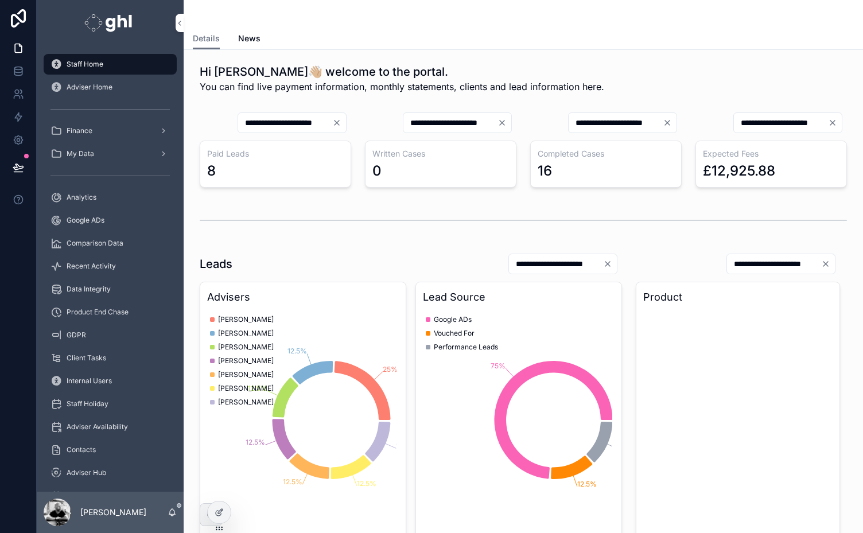 The width and height of the screenshot is (863, 533). What do you see at coordinates (739, 171) in the screenshot?
I see `div: £12,925.88` at bounding box center [739, 171].